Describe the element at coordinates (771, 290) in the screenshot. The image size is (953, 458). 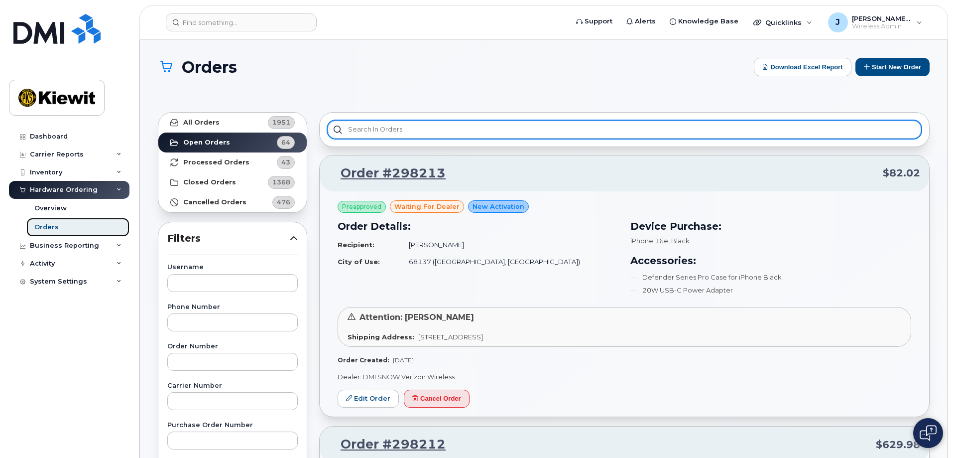
I see `li: 20W USB-C Power Adapter` at that location.